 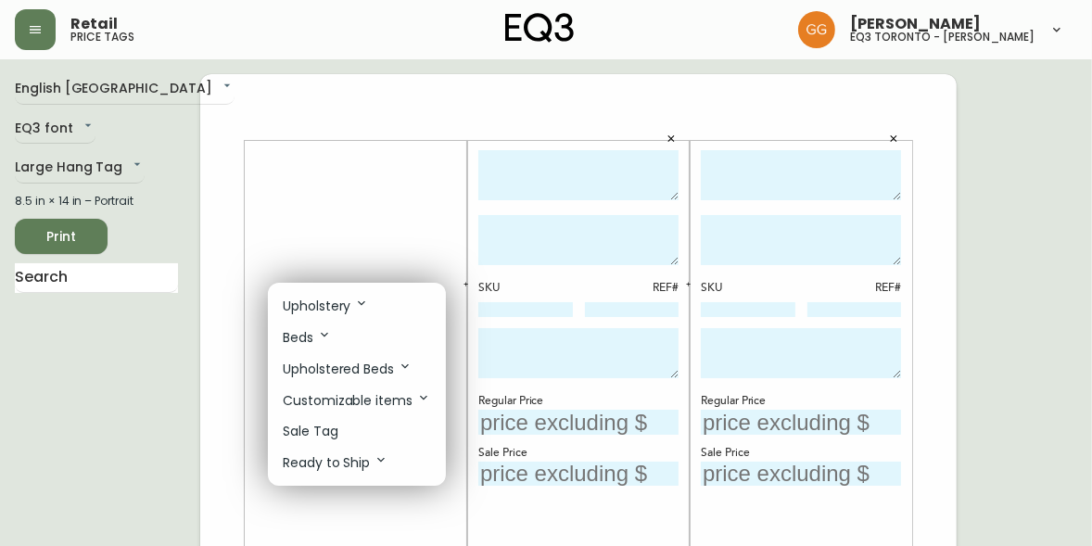 What do you see at coordinates (357, 400) in the screenshot?
I see `p: Customizable items` at bounding box center [357, 400].